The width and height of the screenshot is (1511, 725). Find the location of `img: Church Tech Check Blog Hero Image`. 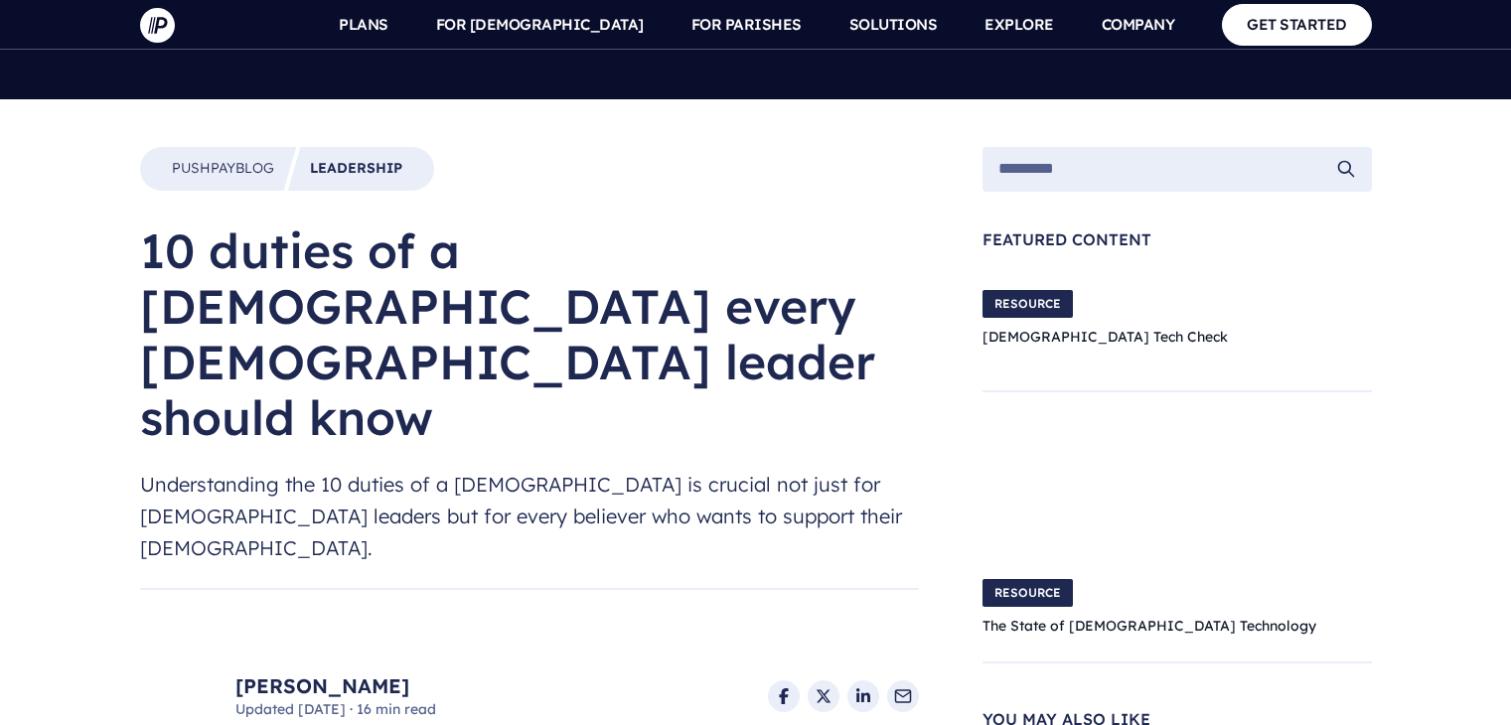

img: Church Tech Check Blog Hero Image is located at coordinates (1325, 319).